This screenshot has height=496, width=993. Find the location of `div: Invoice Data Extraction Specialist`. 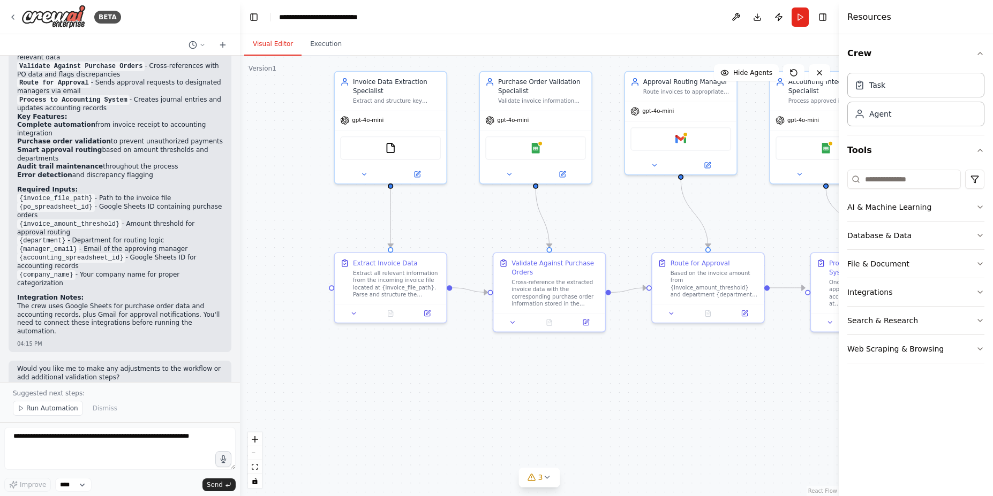

div: Invoice Data Extraction Specialist is located at coordinates (397, 87).